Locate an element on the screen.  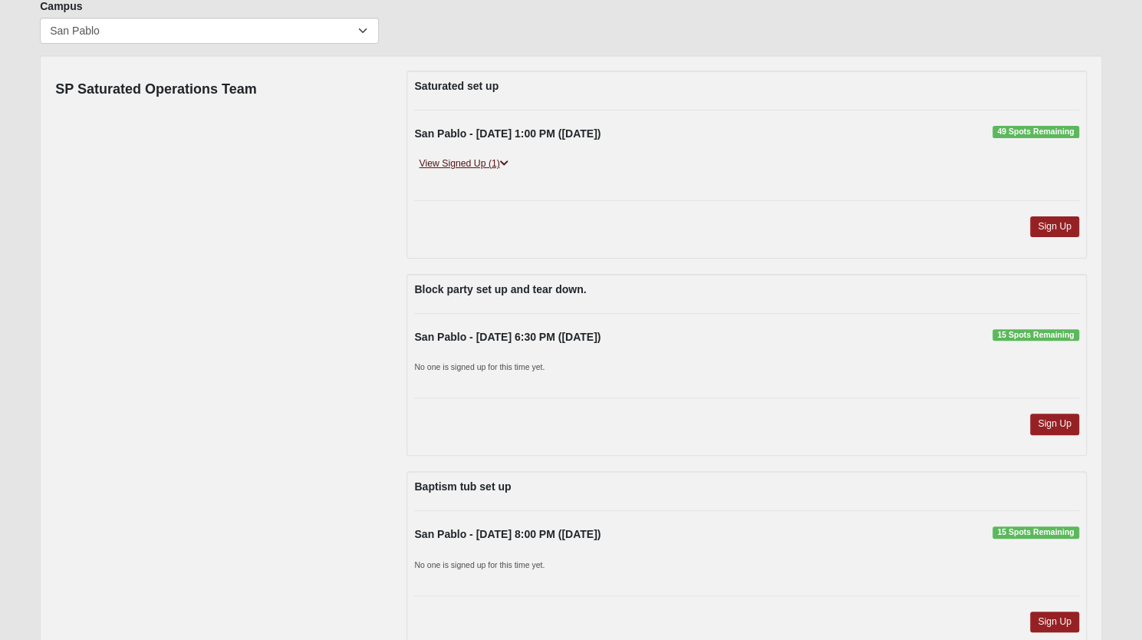
a: View Signed Up (1) is located at coordinates (463, 163).